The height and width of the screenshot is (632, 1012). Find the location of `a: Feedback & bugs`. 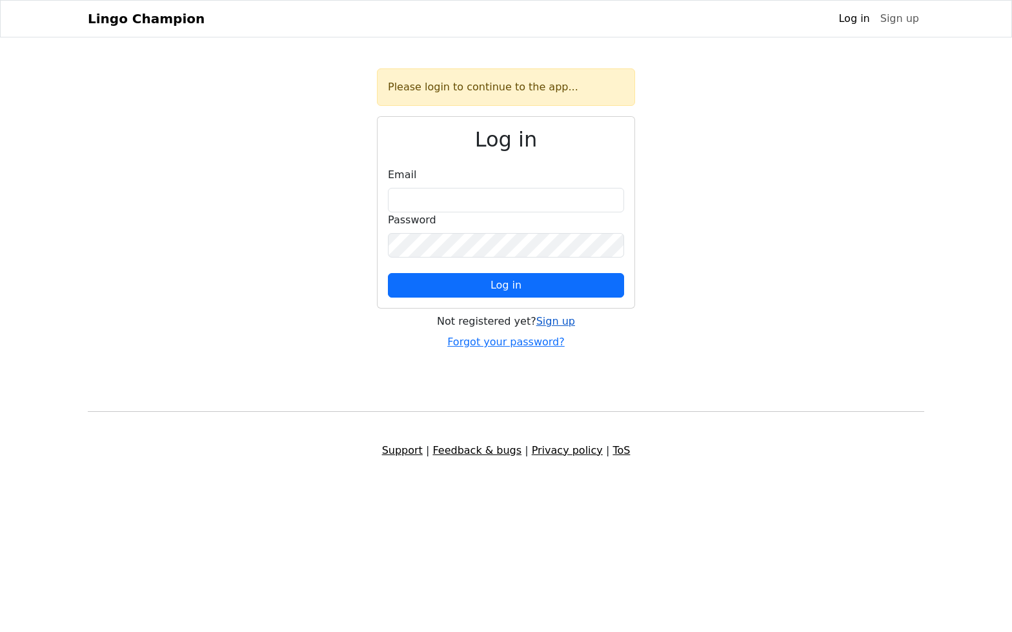

a: Feedback & bugs is located at coordinates (477, 450).